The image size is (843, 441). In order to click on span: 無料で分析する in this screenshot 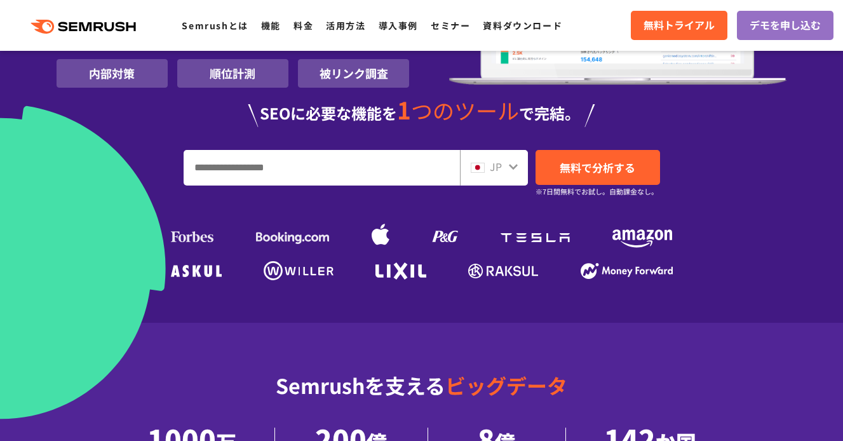, I will do `click(597, 167)`.